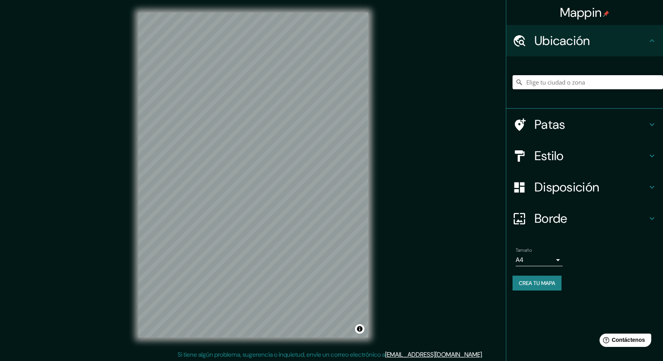  What do you see at coordinates (588, 82) in the screenshot?
I see `input: Elige tu ciudad o zona` at bounding box center [588, 82].